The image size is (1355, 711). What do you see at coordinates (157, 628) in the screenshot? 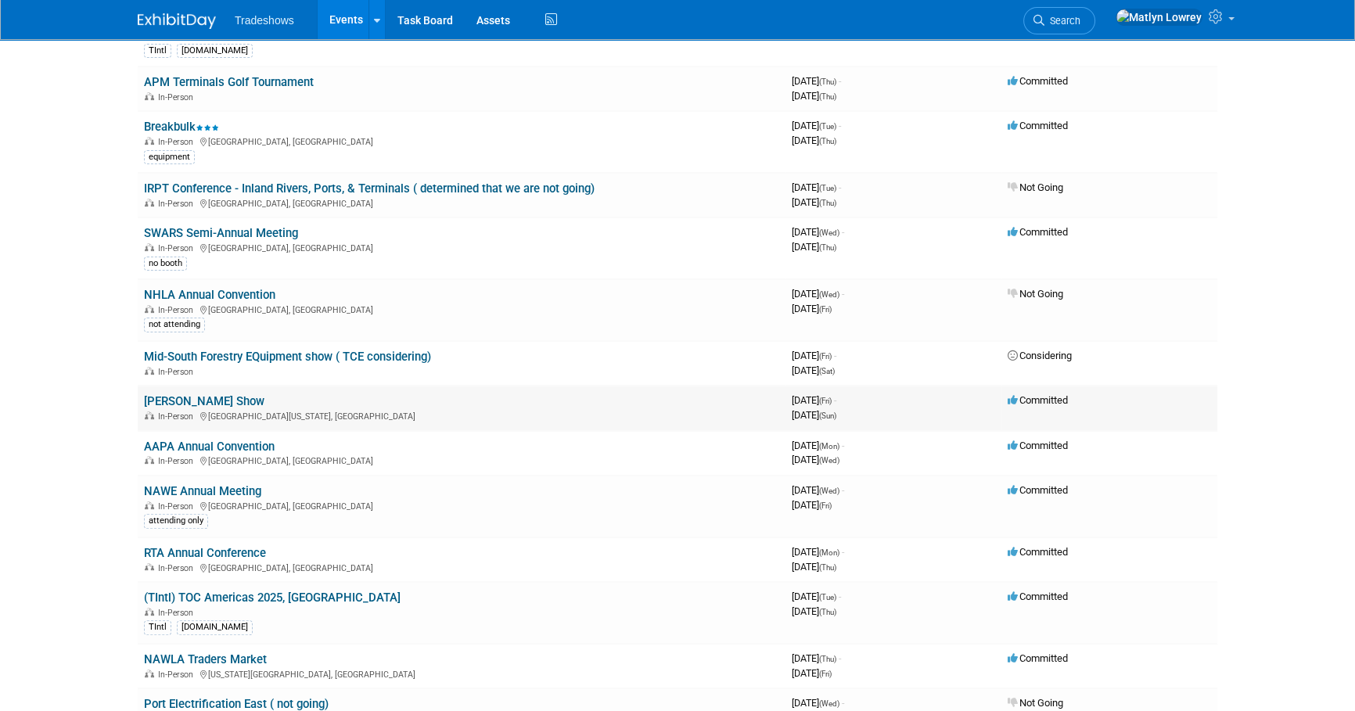
I see `div: TIntl` at bounding box center [157, 628].